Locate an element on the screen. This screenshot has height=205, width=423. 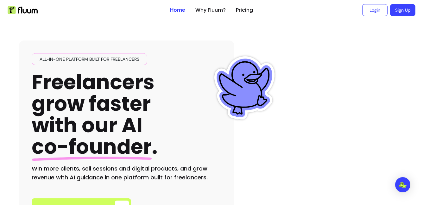
a: Pricing is located at coordinates (245, 10).